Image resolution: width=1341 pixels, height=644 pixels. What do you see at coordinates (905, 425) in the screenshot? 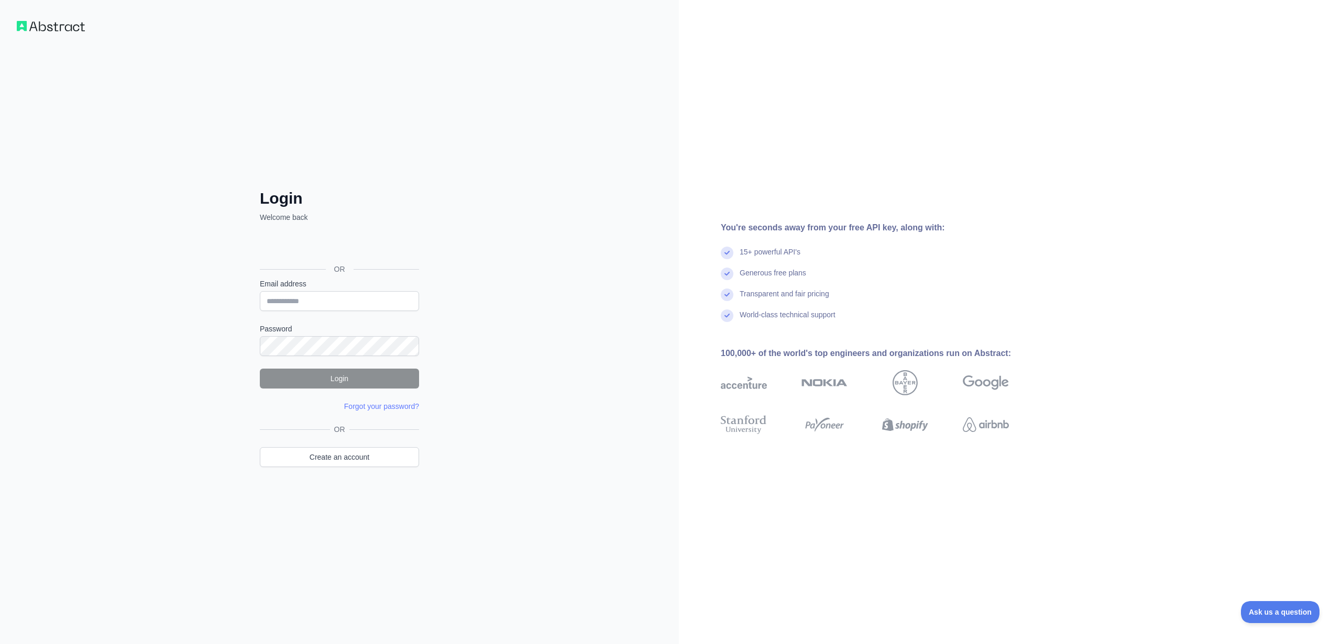
I see `img: shopify` at bounding box center [905, 425].